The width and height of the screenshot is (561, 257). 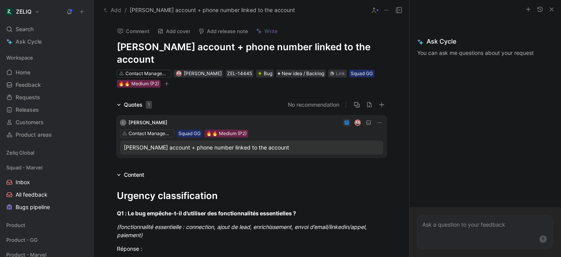 What do you see at coordinates (22, 12) in the screenshot?
I see `button: ZELIQZELIQ` at bounding box center [22, 12].